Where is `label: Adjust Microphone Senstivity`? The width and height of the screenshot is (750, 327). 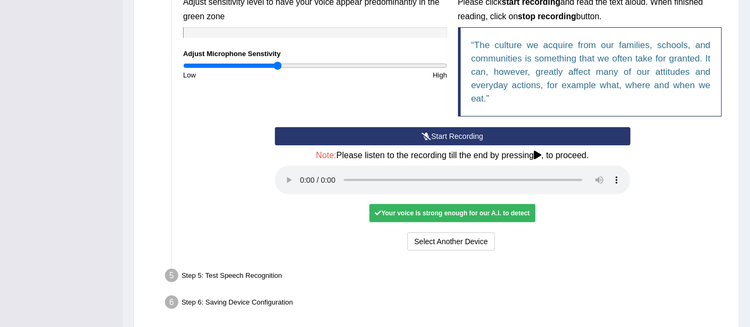 label: Adjust Microphone Senstivity is located at coordinates (232, 53).